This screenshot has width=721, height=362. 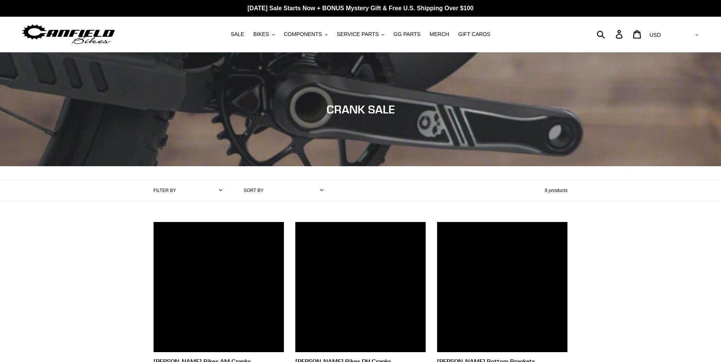 What do you see at coordinates (474, 34) in the screenshot?
I see `span: GIFT CARDS` at bounding box center [474, 34].